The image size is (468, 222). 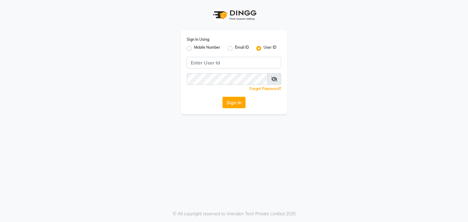 I want to click on label: Email ID, so click(x=242, y=48).